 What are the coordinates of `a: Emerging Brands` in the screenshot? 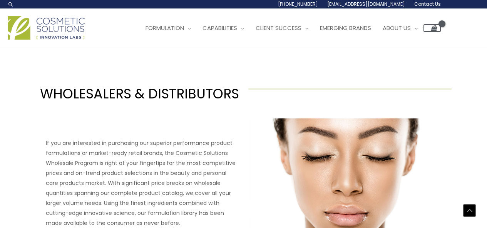 It's located at (345, 28).